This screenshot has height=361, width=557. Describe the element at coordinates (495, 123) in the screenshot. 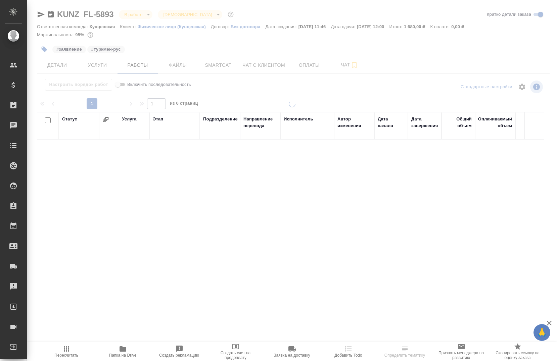

I see `div: Оплачиваемый объем` at that location.